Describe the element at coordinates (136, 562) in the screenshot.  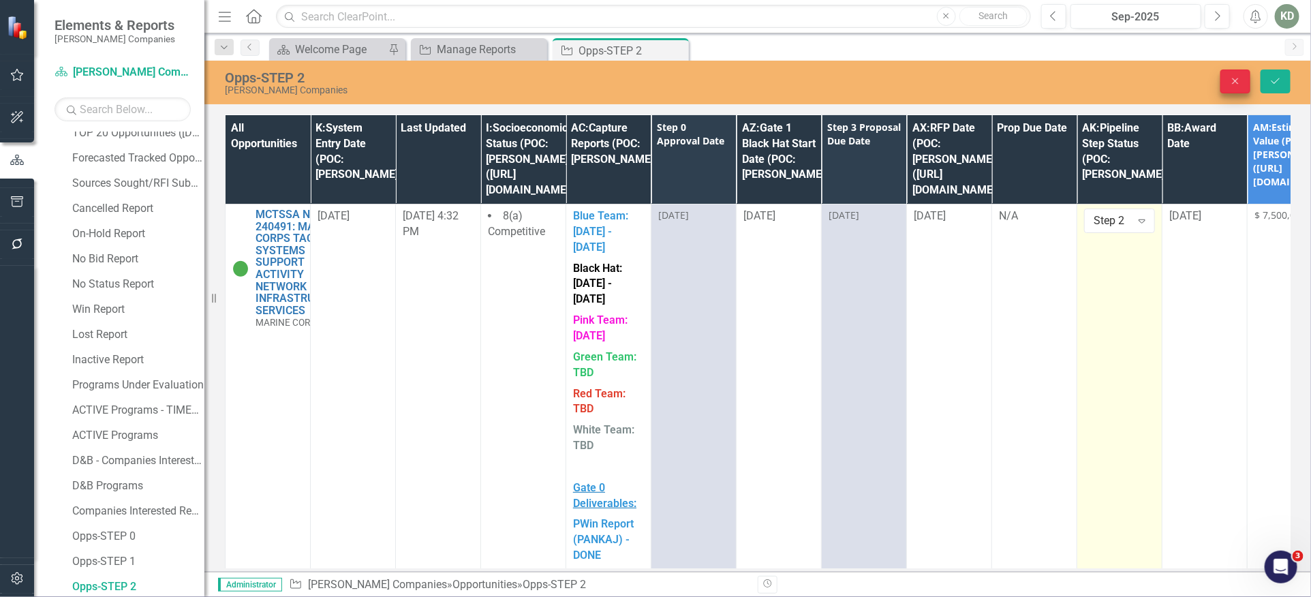
I see `a: Opps-STEP 1` at that location.